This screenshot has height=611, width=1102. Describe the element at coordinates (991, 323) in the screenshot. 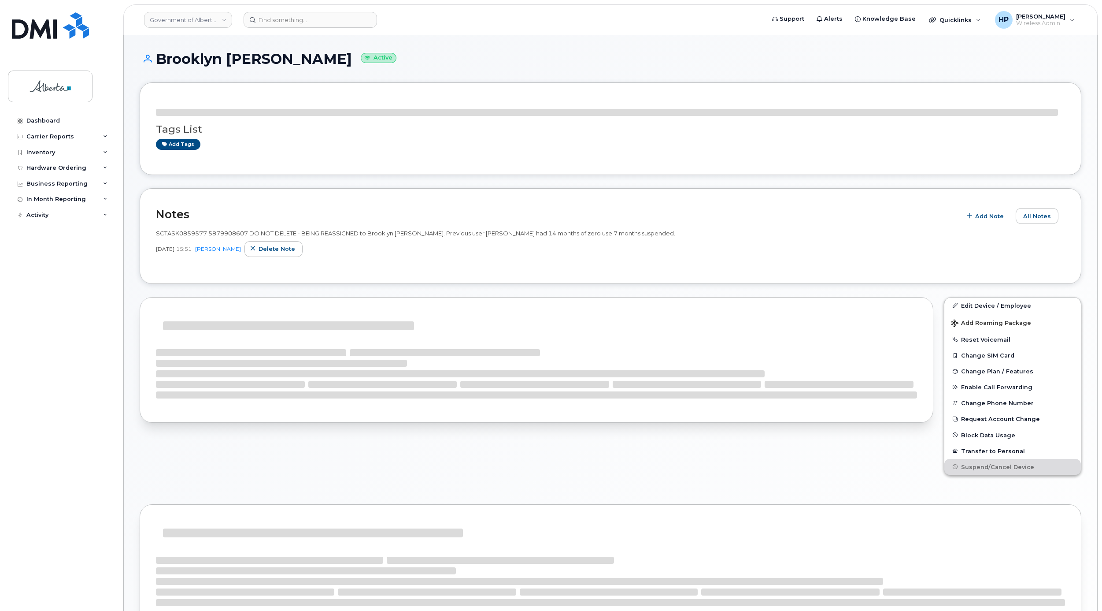

I see `span: Add Roaming Package` at that location.